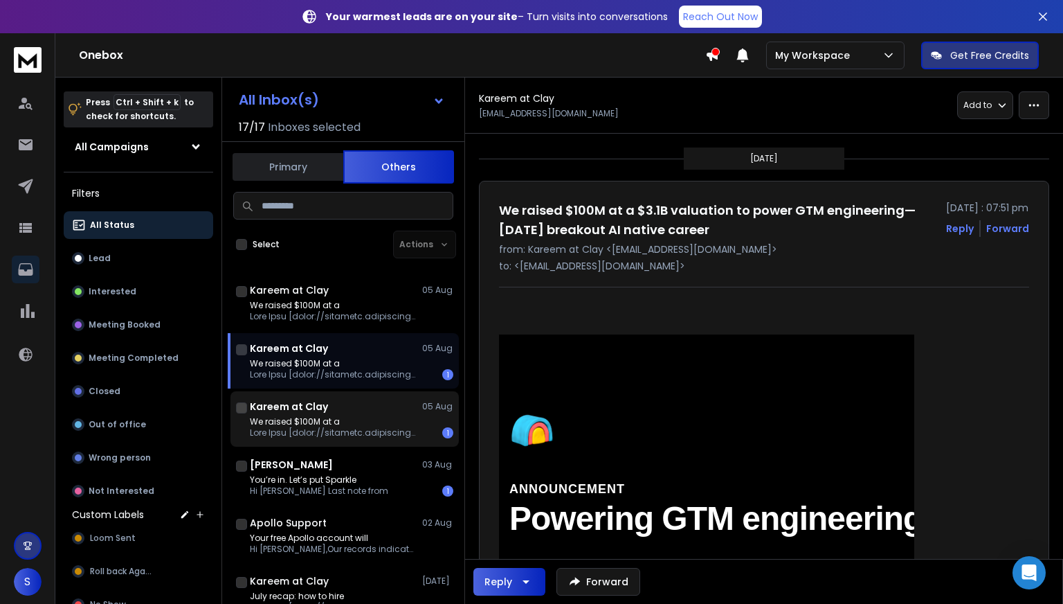 Image resolution: width=1063 pixels, height=604 pixels. Describe the element at coordinates (138, 193) in the screenshot. I see `h3: Filters` at that location.